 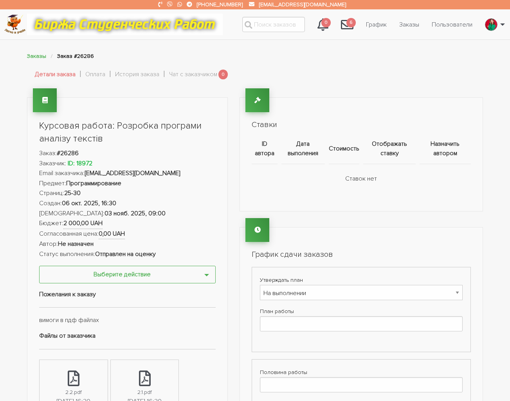 I want to click on img: motto-12e01f5a76059d5f6a28199ef077b1f78e012cfde436ab5cf1d4517935686d32.gif, so click(x=125, y=24).